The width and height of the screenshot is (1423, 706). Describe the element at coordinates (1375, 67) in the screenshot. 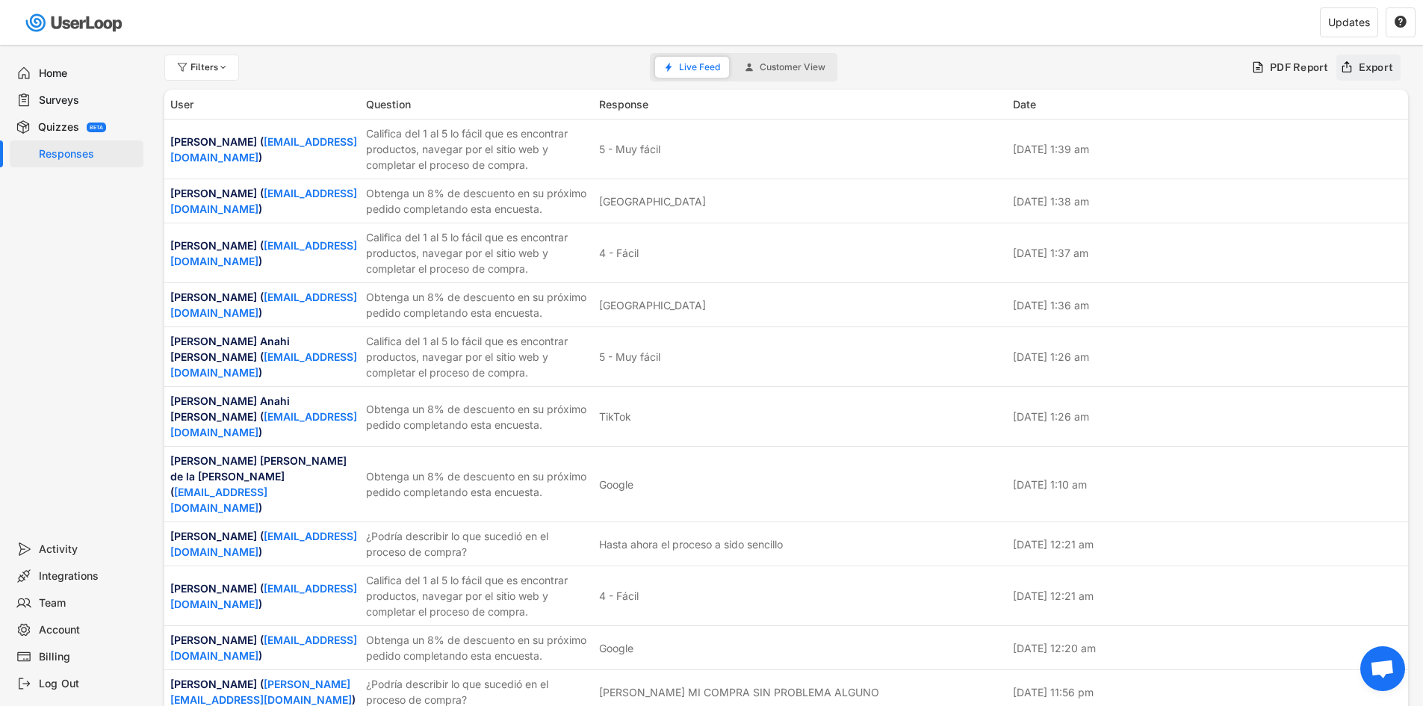

I see `div: Export` at that location.